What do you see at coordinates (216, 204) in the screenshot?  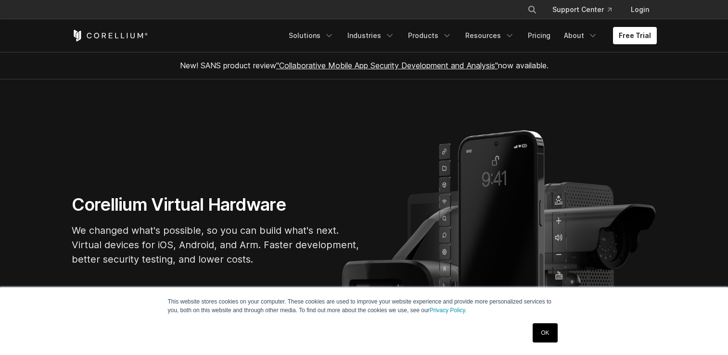 I see `h1: Corellium Virtual Hardware` at bounding box center [216, 204].